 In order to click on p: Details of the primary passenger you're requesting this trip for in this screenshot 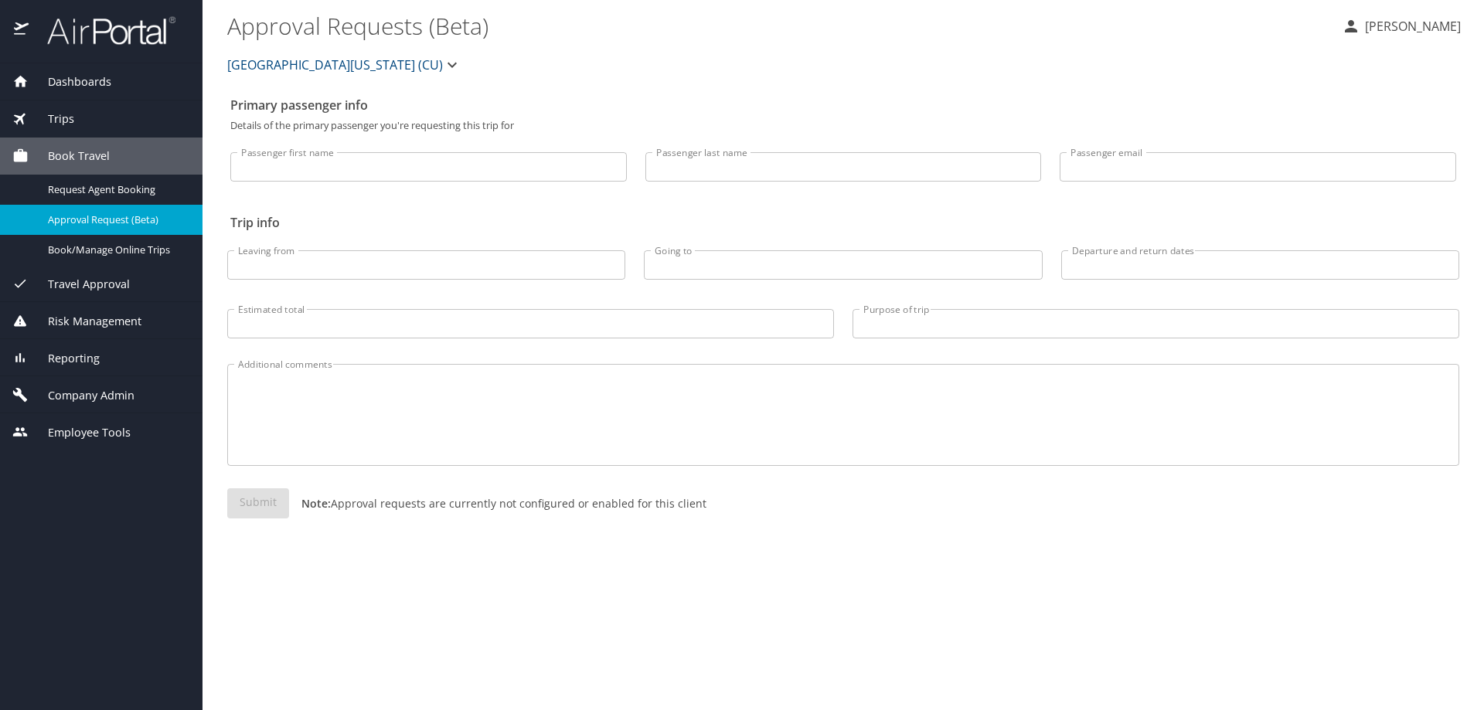, I will do `click(843, 125)`.